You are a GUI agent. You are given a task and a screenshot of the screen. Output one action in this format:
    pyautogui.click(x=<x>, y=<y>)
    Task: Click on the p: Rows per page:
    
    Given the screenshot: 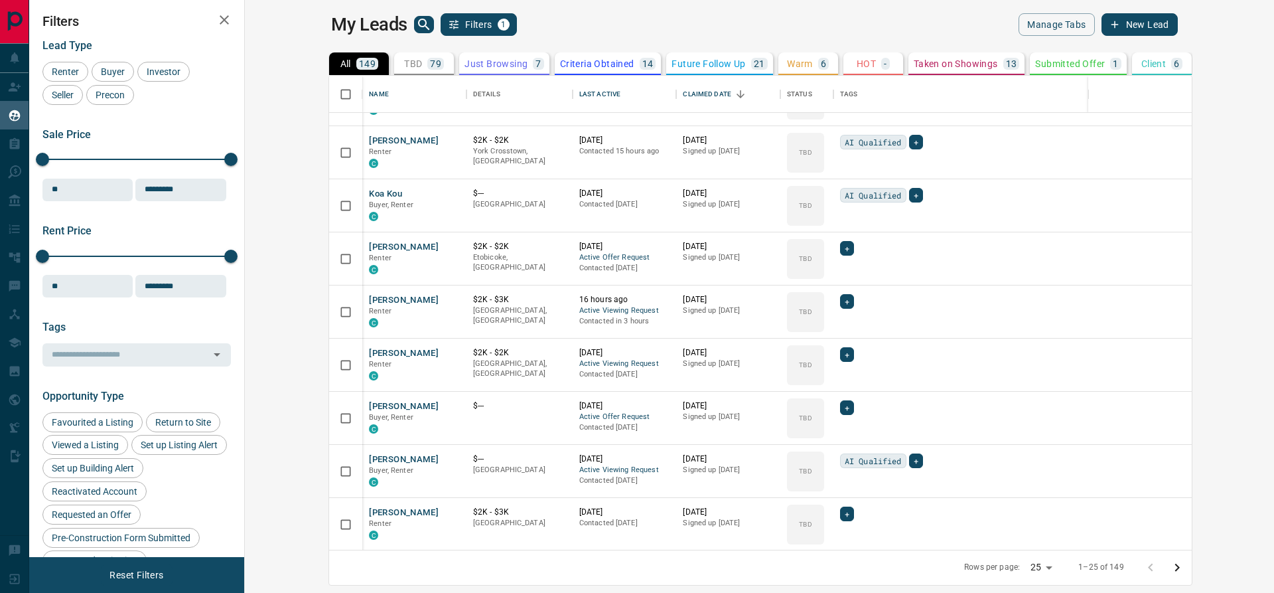 What is the action you would take?
    pyautogui.click(x=992, y=567)
    